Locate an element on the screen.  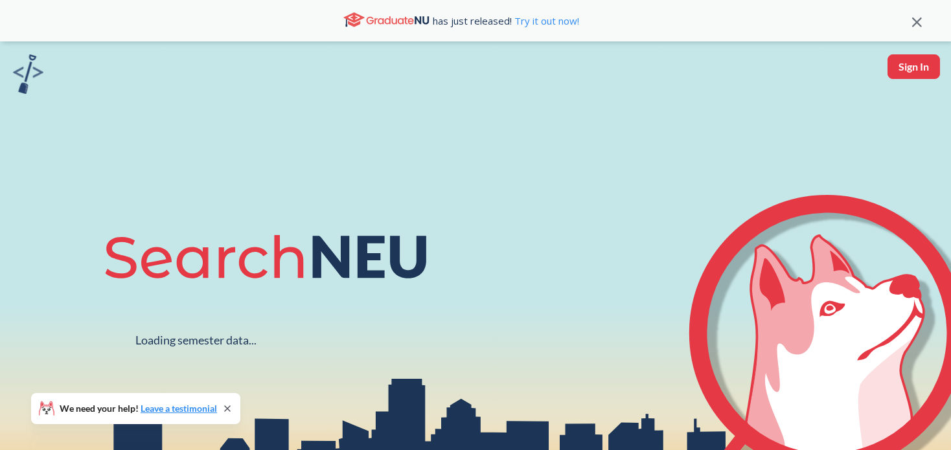
span: We need your help! is located at coordinates (138, 409).